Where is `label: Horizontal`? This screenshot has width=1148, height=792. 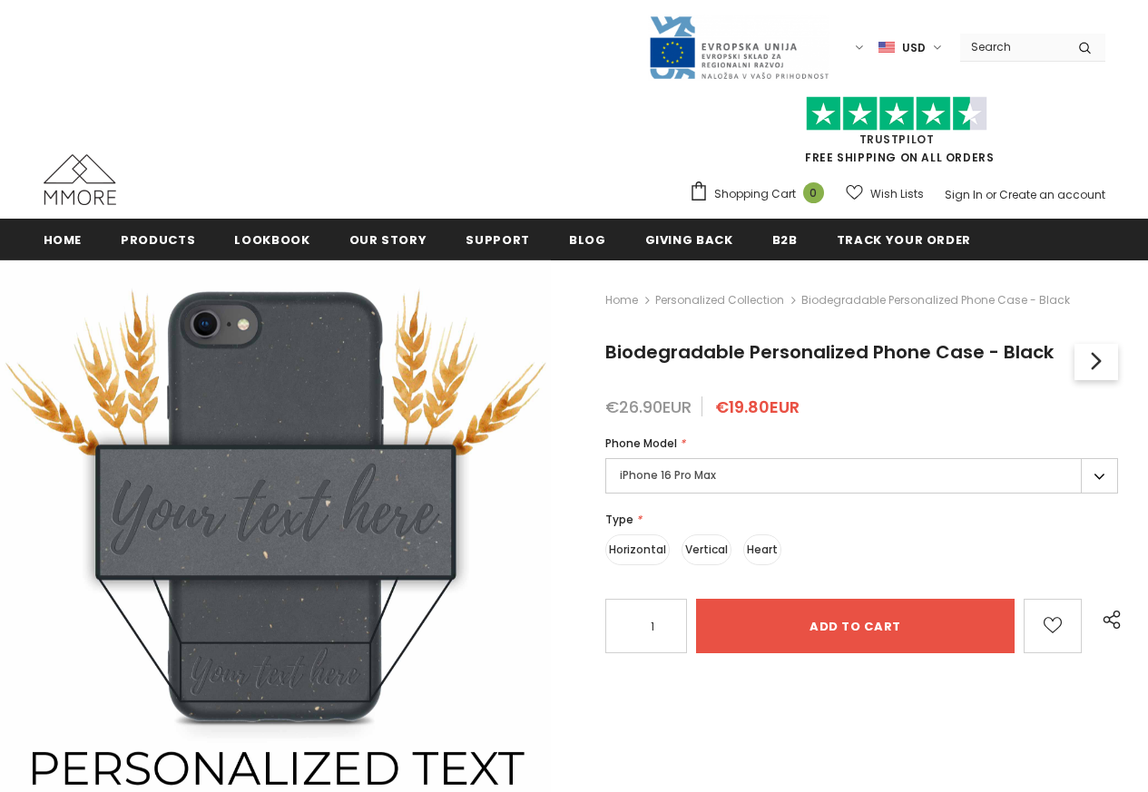
label: Horizontal is located at coordinates (637, 550).